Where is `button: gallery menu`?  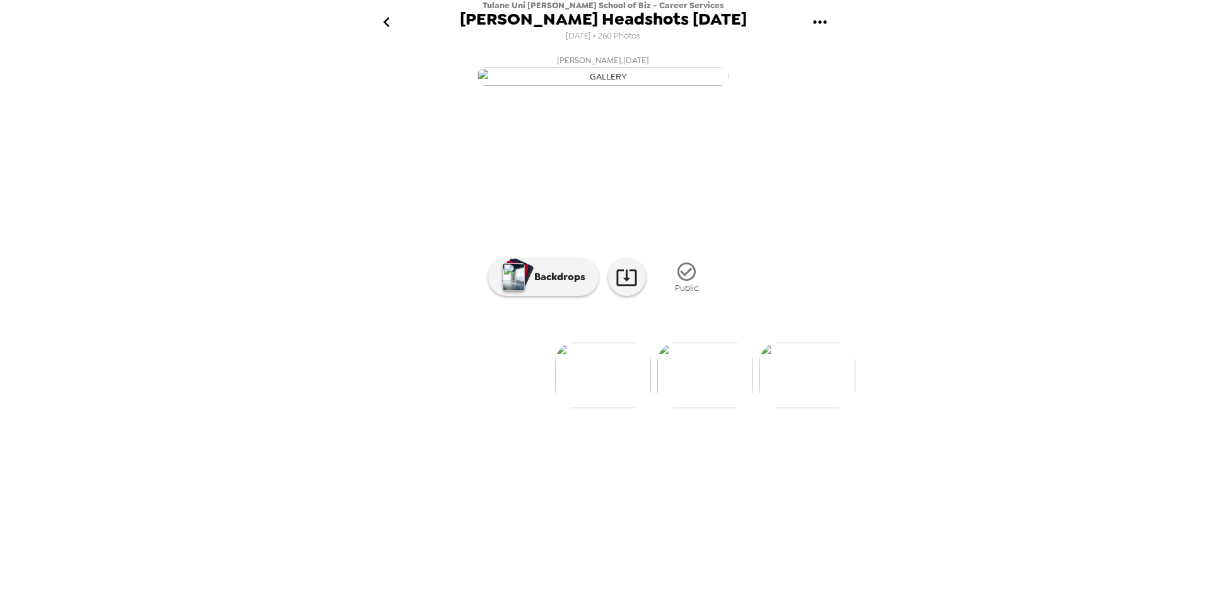
button: gallery menu is located at coordinates (819, 22).